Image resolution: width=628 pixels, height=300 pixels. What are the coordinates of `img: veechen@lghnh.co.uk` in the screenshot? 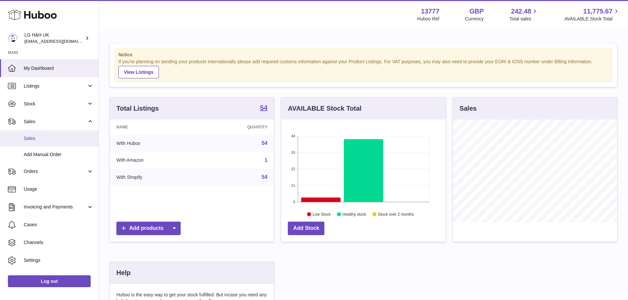 It's located at (13, 38).